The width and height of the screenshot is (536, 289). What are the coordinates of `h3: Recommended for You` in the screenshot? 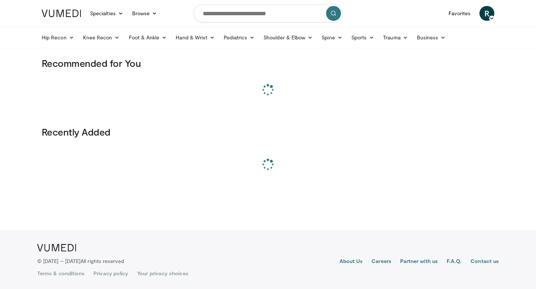 It's located at (268, 63).